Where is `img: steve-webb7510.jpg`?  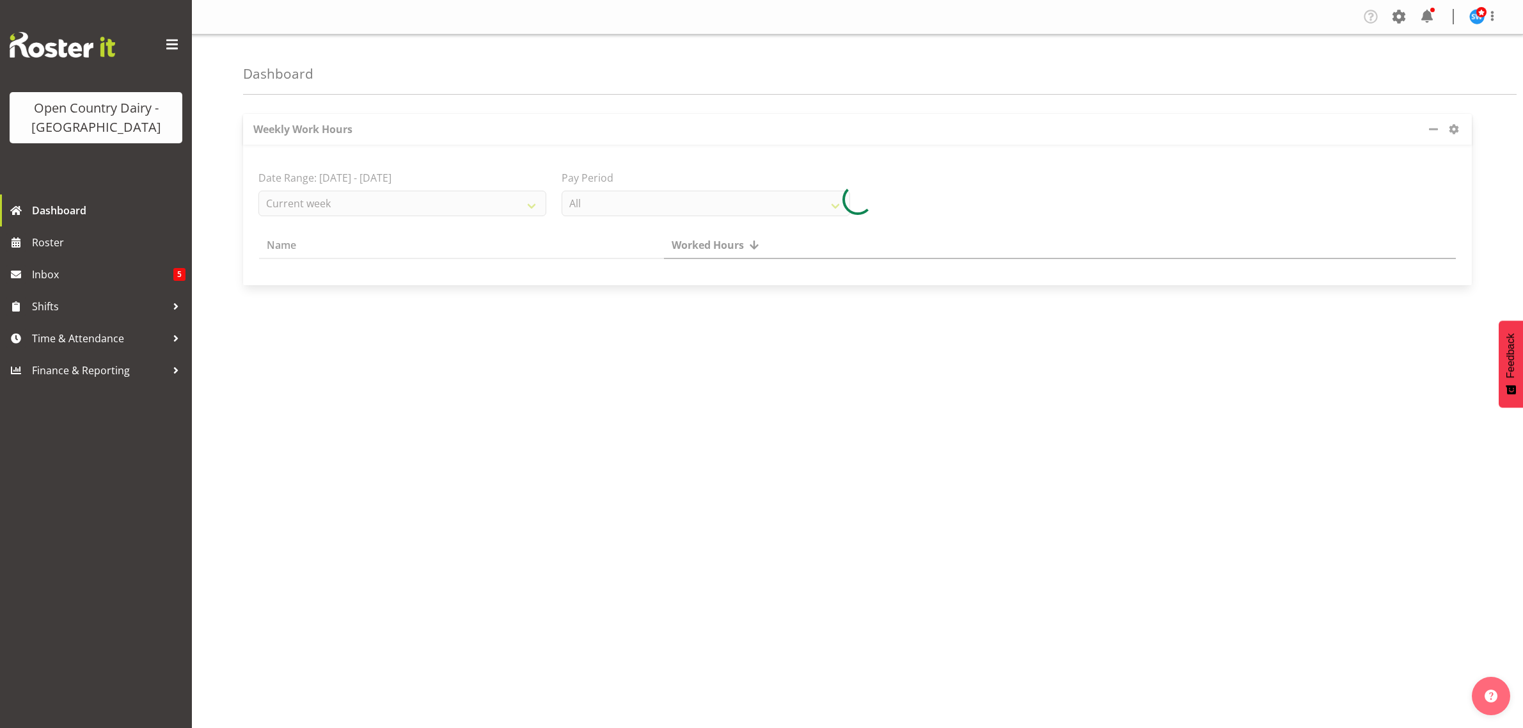
img: steve-webb7510.jpg is located at coordinates (1477, 17).